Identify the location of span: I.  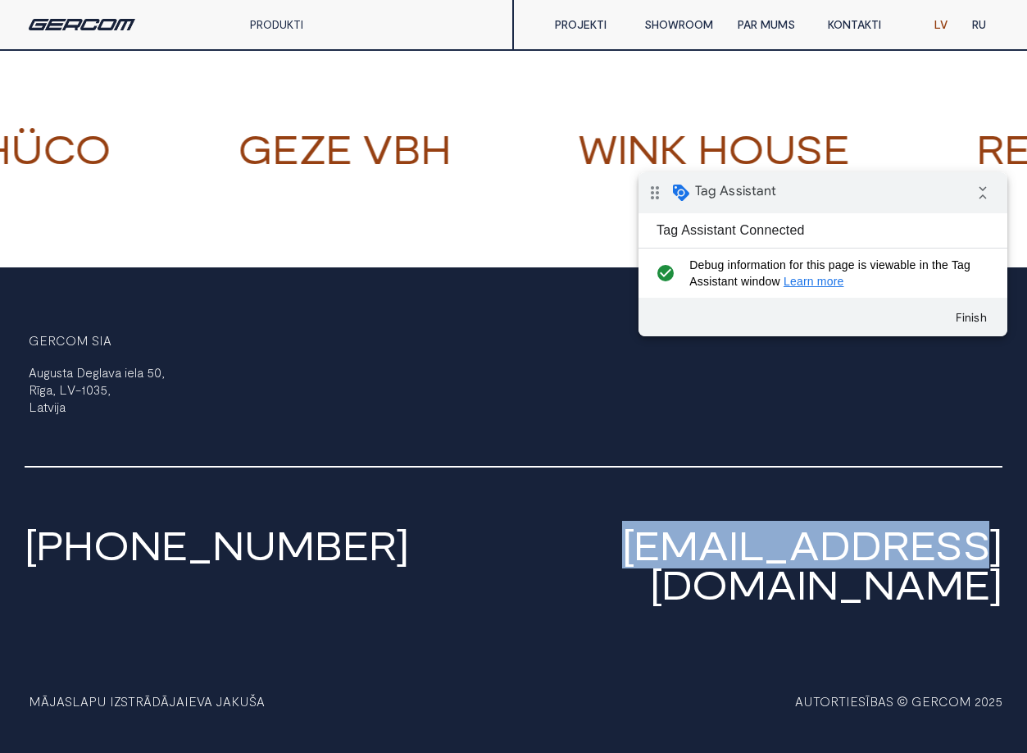
(101, 340).